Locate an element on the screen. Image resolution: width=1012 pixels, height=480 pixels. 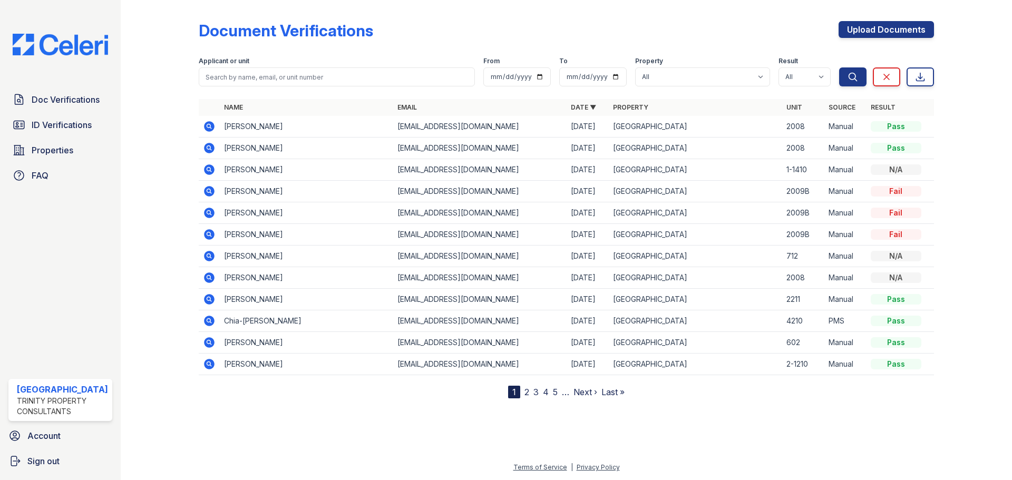
a: FAQ is located at coordinates (60, 175).